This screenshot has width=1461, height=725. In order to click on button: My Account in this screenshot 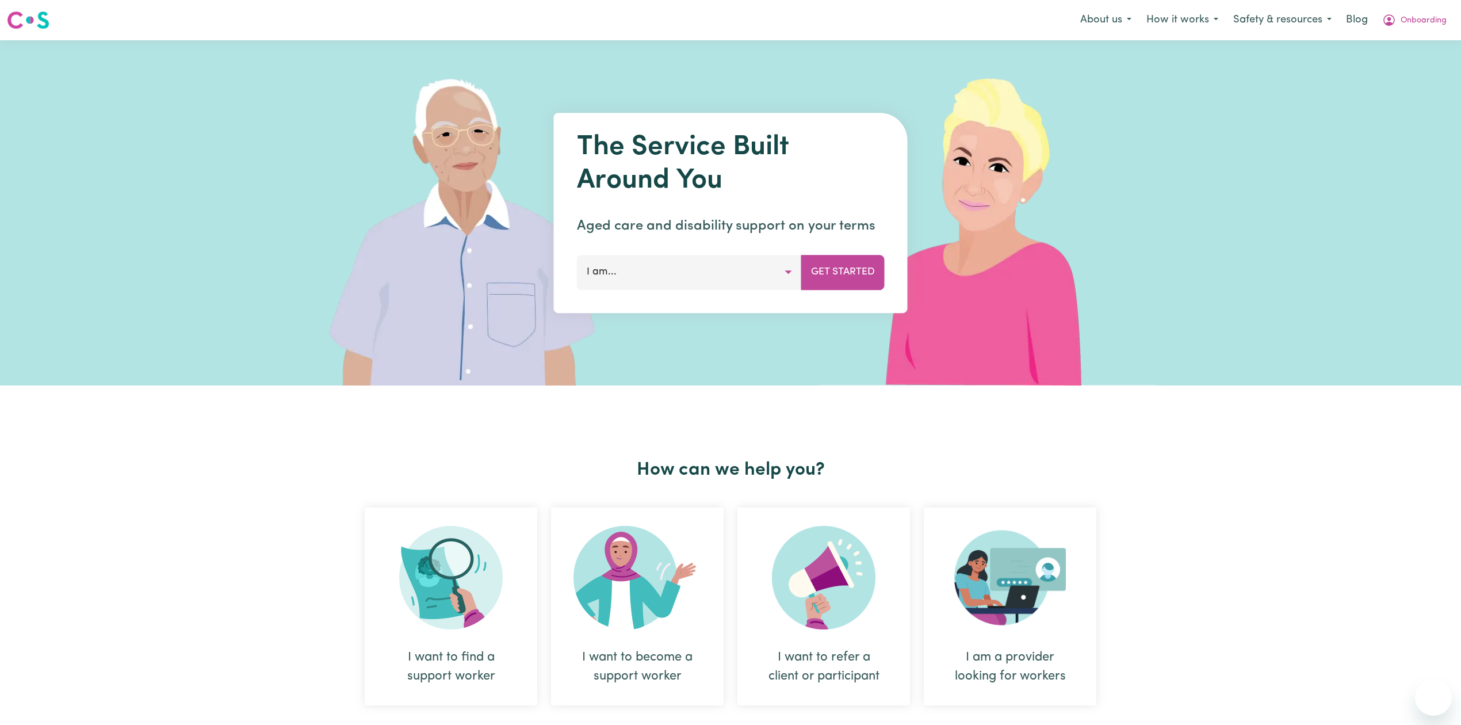, I will do `click(1415, 20)`.